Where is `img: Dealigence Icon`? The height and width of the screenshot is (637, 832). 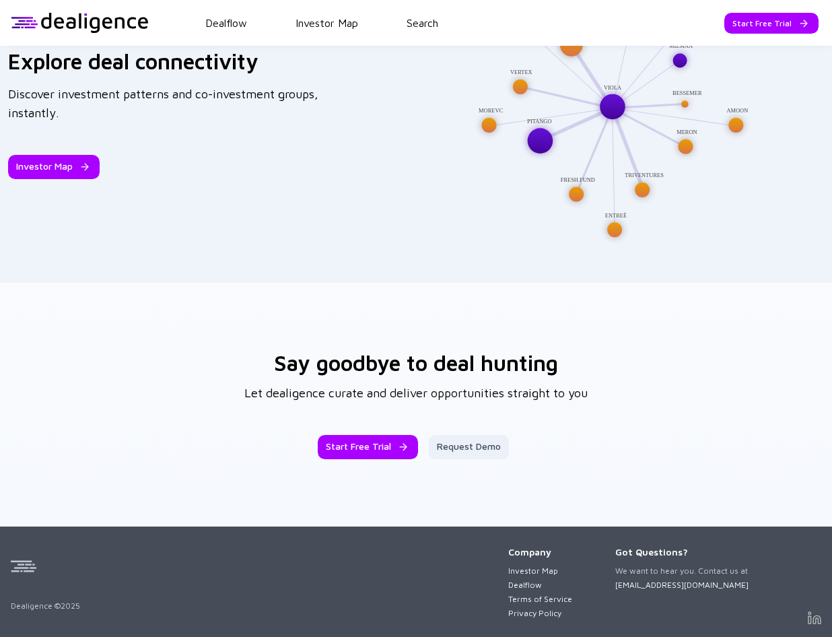 img: Dealigence Icon is located at coordinates (24, 566).